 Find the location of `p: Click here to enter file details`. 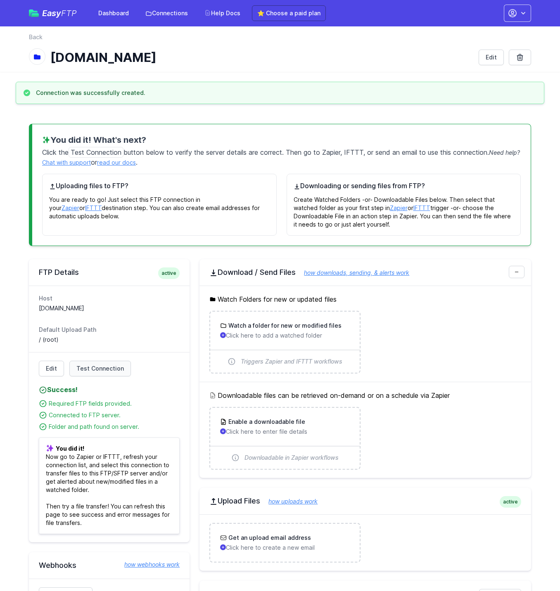

p: Click here to enter file details is located at coordinates (285, 432).